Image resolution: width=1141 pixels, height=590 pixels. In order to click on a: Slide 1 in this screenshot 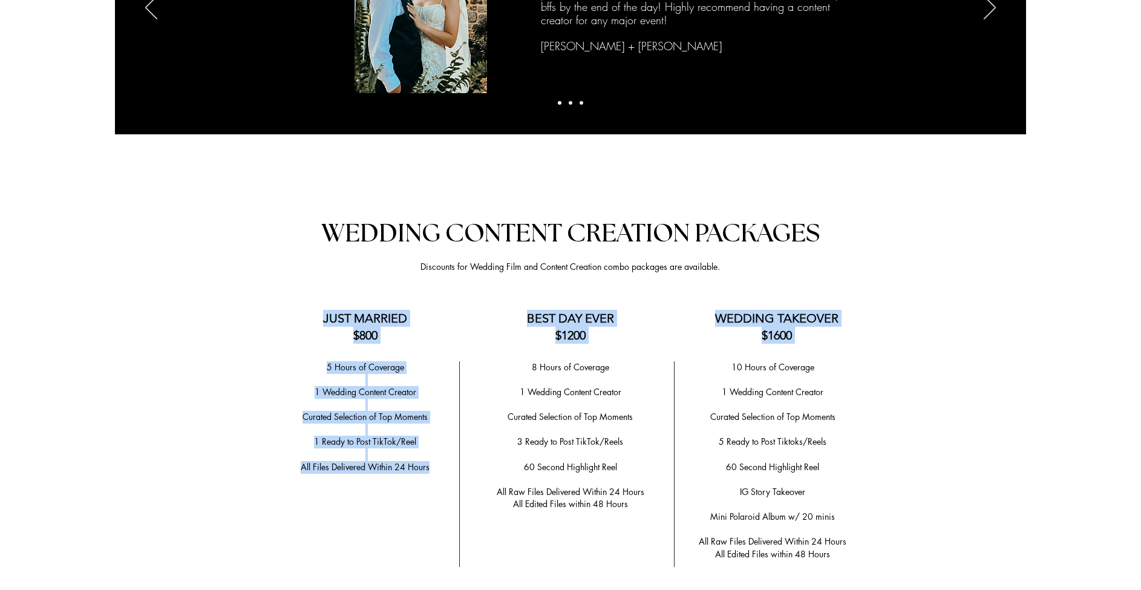, I will do `click(560, 103)`.